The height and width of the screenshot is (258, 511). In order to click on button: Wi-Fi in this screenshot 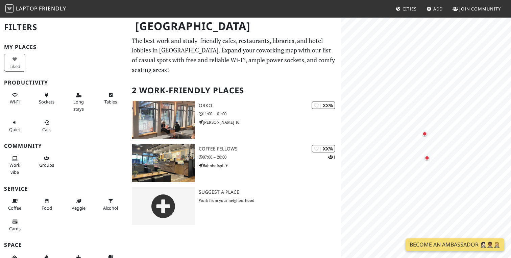, I will do `click(15, 98)`.